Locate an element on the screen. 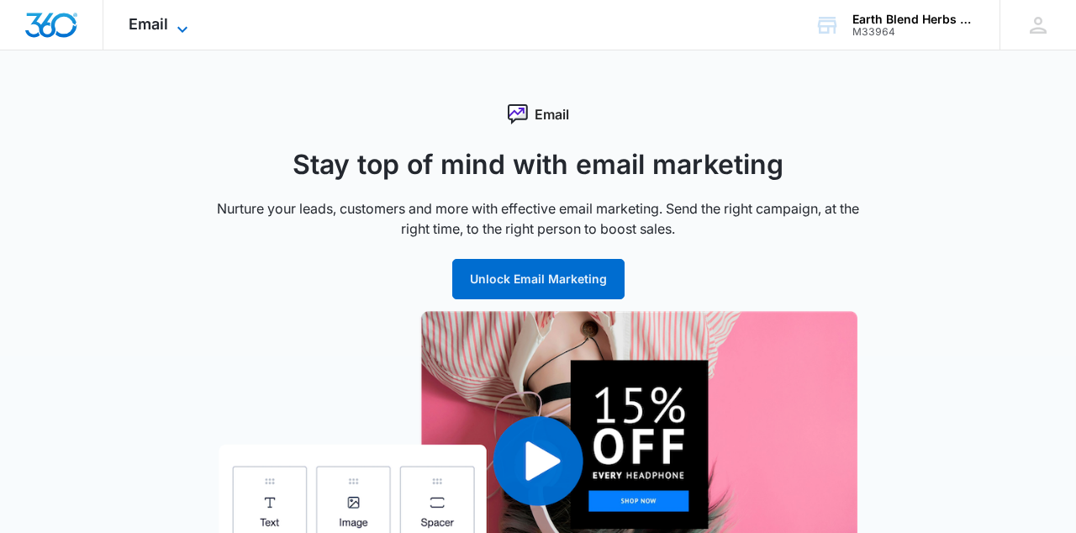 The width and height of the screenshot is (1076, 533). h1: Stay top of mind with email marketing is located at coordinates (538, 165).